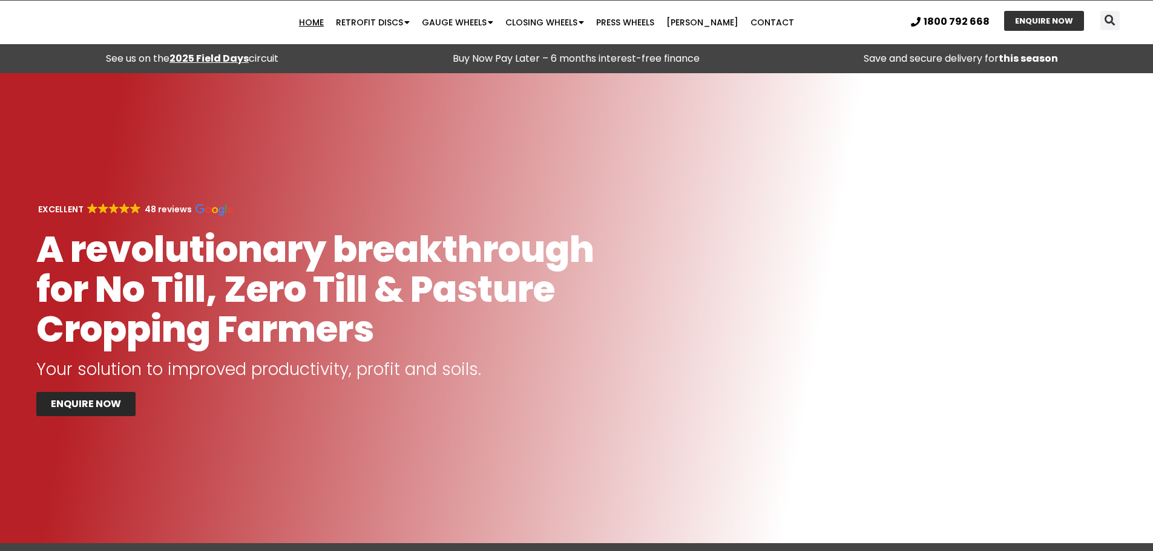 The height and width of the screenshot is (551, 1153). I want to click on a: Gauge Wheels, so click(458, 22).